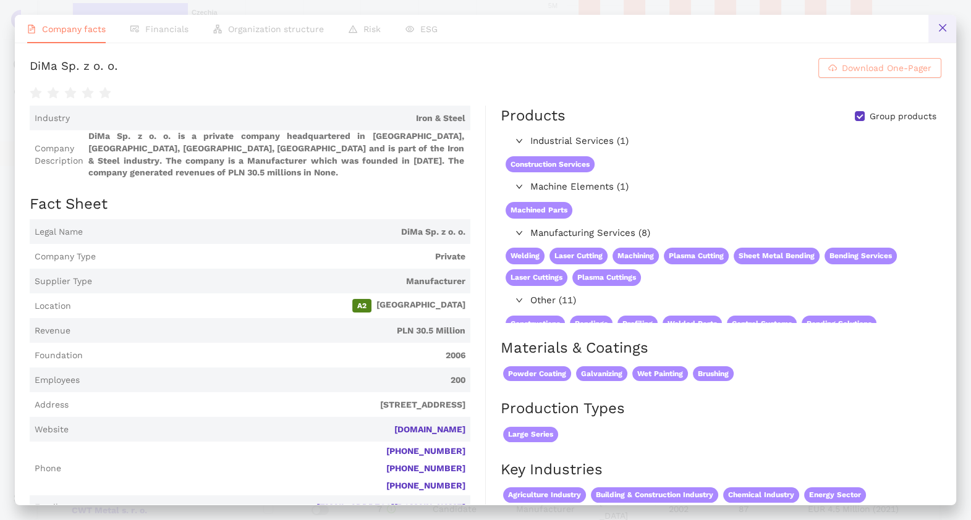  Describe the element at coordinates (732, 142) in the screenshot. I see `span: Industrial Services (1)` at that location.